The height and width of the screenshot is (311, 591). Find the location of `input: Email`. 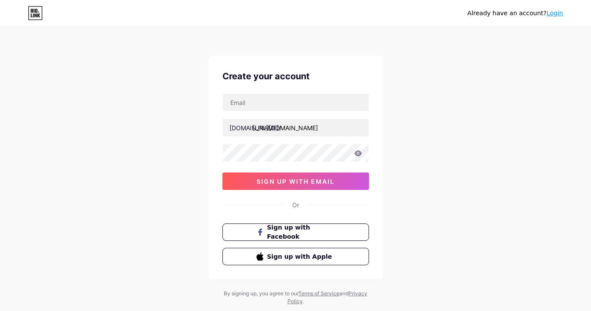

input: Email is located at coordinates (296, 102).